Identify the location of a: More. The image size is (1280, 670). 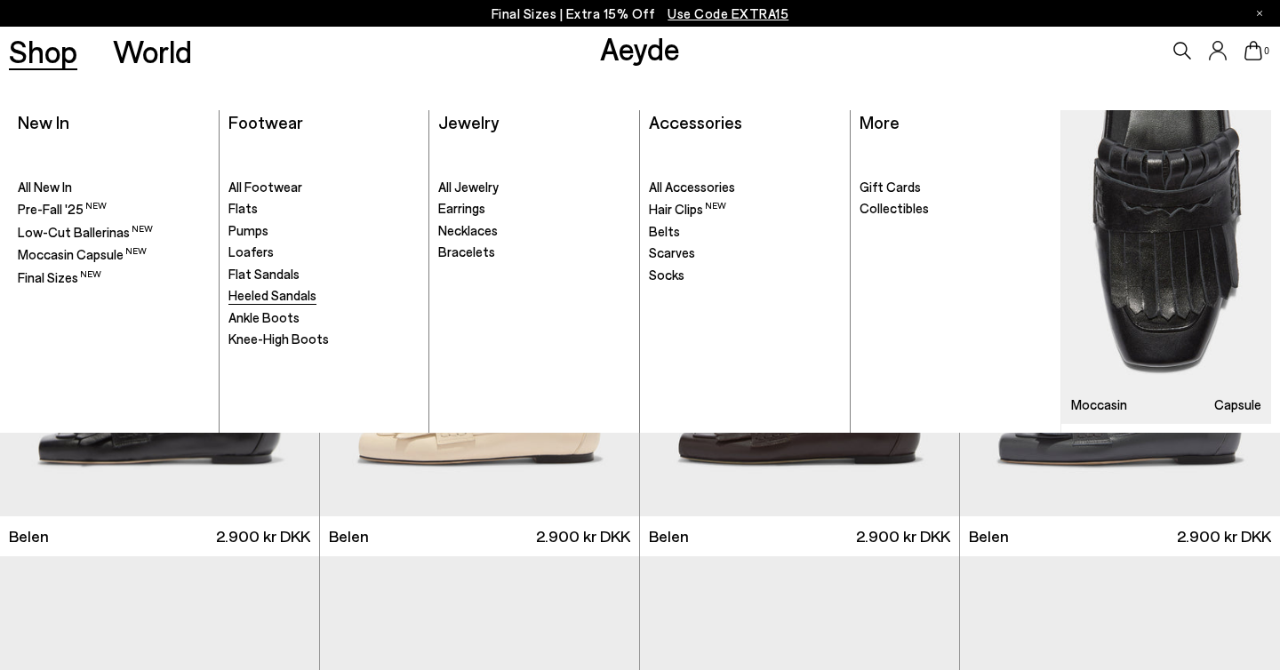
(879, 122).